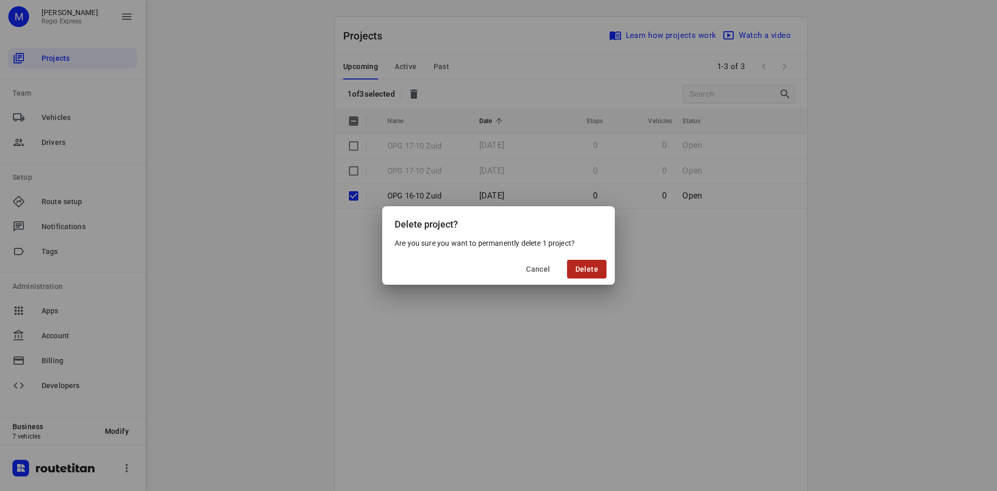 This screenshot has height=491, width=997. I want to click on span: Cancel, so click(538, 269).